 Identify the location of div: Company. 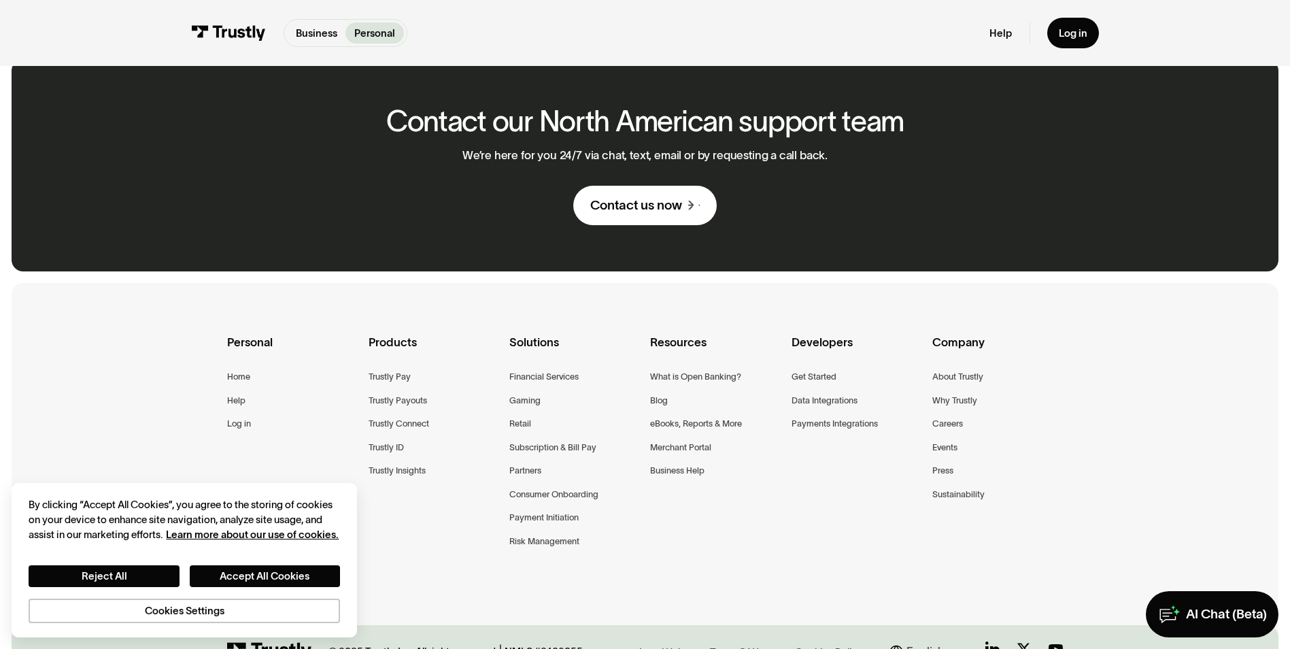
(998, 351).